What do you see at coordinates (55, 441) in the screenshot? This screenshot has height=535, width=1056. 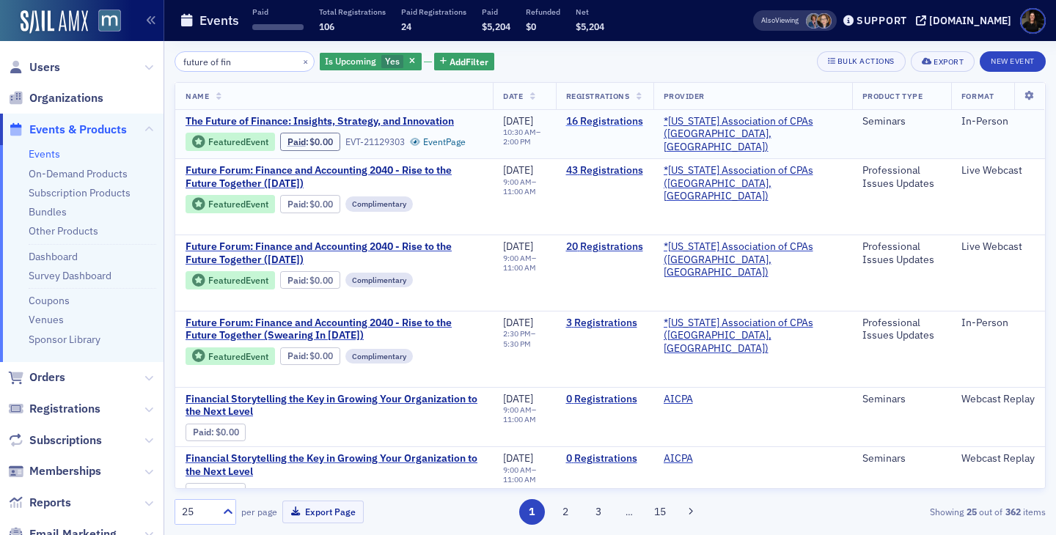 I see `a: Subscriptions` at bounding box center [55, 441].